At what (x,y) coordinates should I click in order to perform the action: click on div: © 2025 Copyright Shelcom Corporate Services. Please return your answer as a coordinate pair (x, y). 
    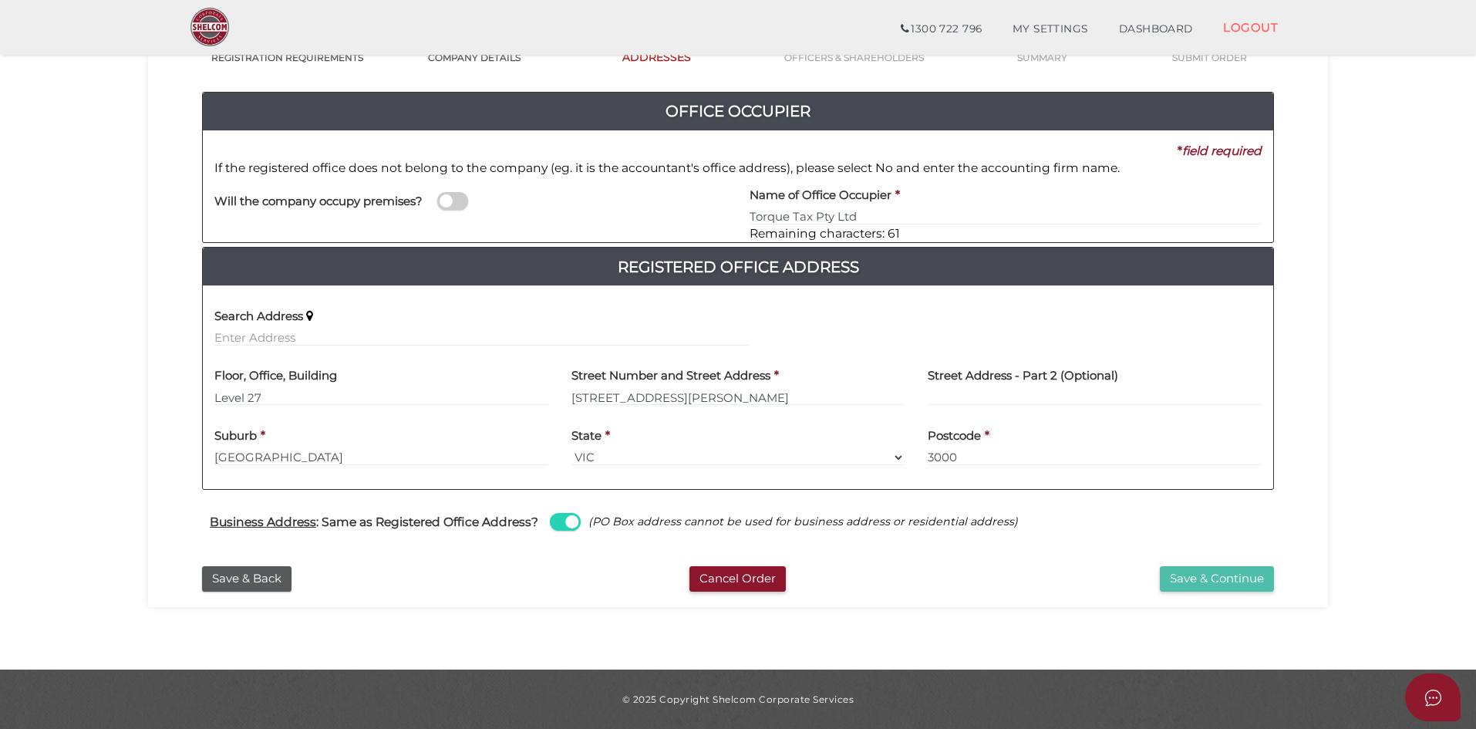
    Looking at the image, I should click on (738, 698).